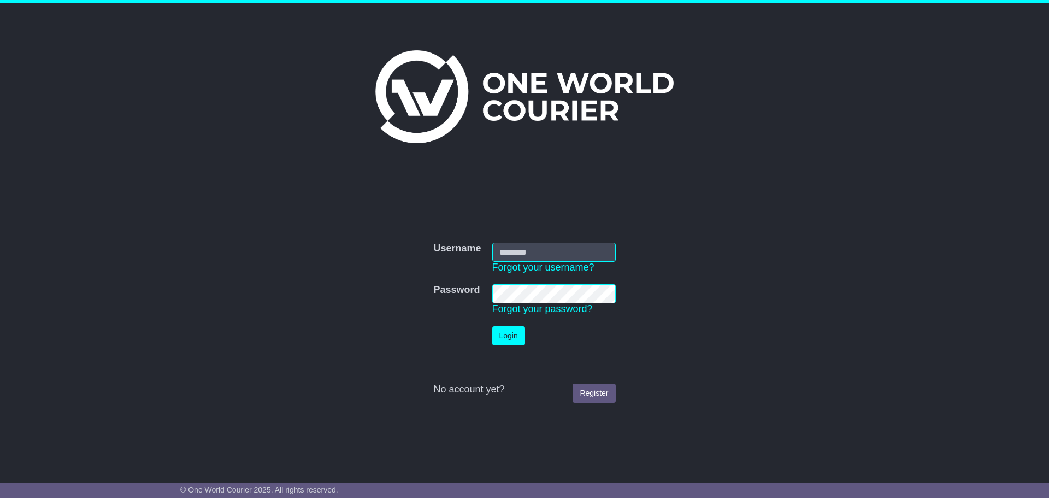  Describe the element at coordinates (509, 335) in the screenshot. I see `button: Login` at that location.